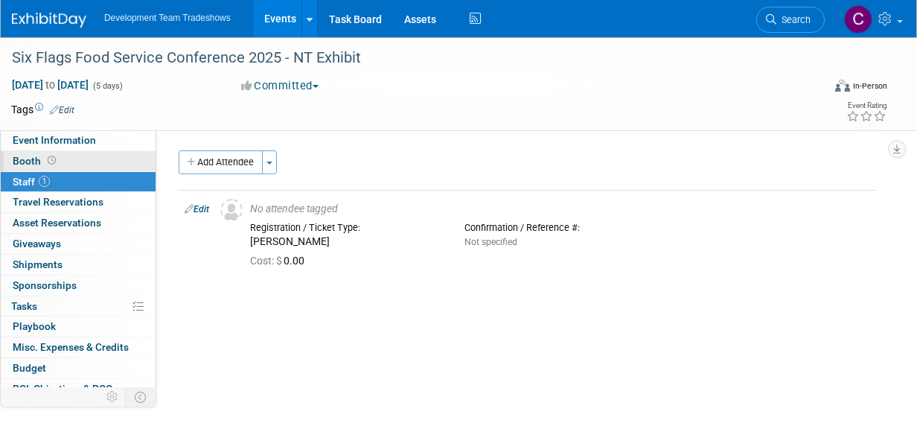 The height and width of the screenshot is (426, 917). Describe the element at coordinates (280, 261) in the screenshot. I see `span: 0.00` at that location.